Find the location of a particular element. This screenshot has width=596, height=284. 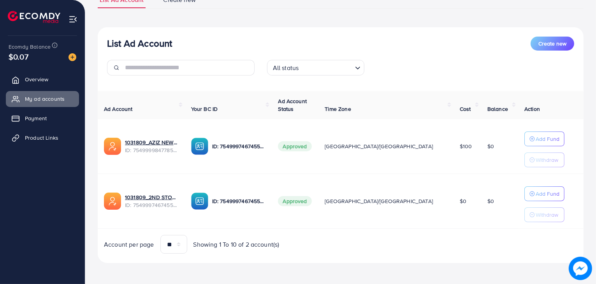

a: 1031809_AZIZ NEW STORE_1757871375855 is located at coordinates (152, 143).